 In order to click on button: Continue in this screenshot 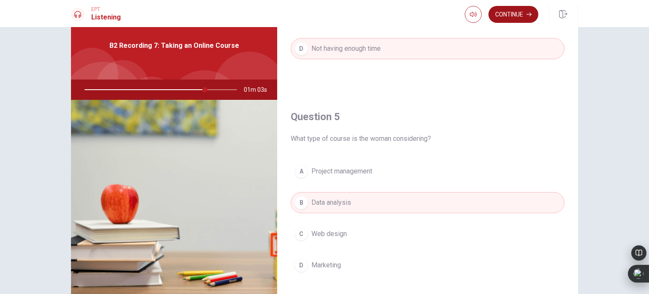, I will do `click(514, 14)`.